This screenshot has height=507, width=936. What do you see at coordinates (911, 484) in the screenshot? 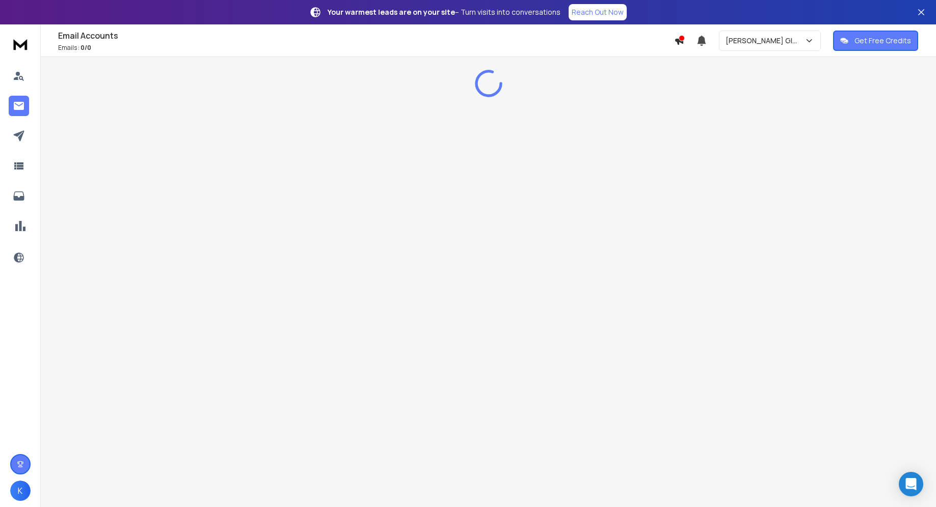
I see `div: Open Intercom Messenger` at bounding box center [911, 484].